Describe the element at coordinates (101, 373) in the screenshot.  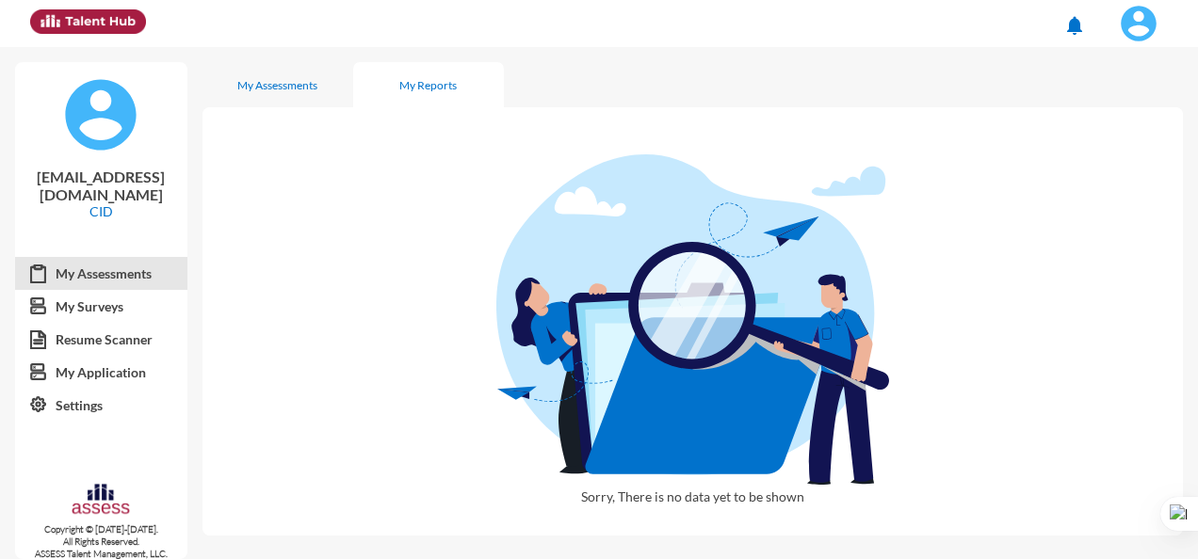
I see `button: My Application` at that location.